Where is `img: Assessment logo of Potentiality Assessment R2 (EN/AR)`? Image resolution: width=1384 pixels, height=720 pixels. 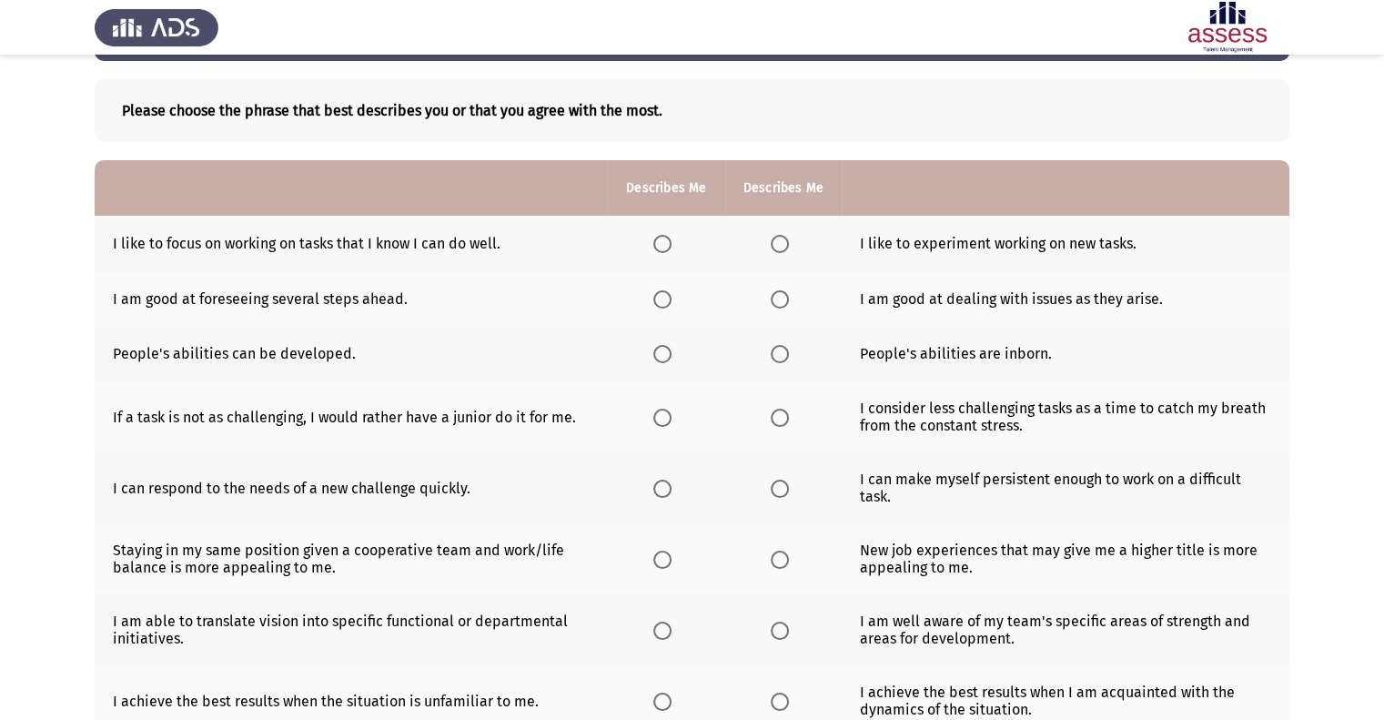 img: Assessment logo of Potentiality Assessment R2 (EN/AR) is located at coordinates (1227, 27).